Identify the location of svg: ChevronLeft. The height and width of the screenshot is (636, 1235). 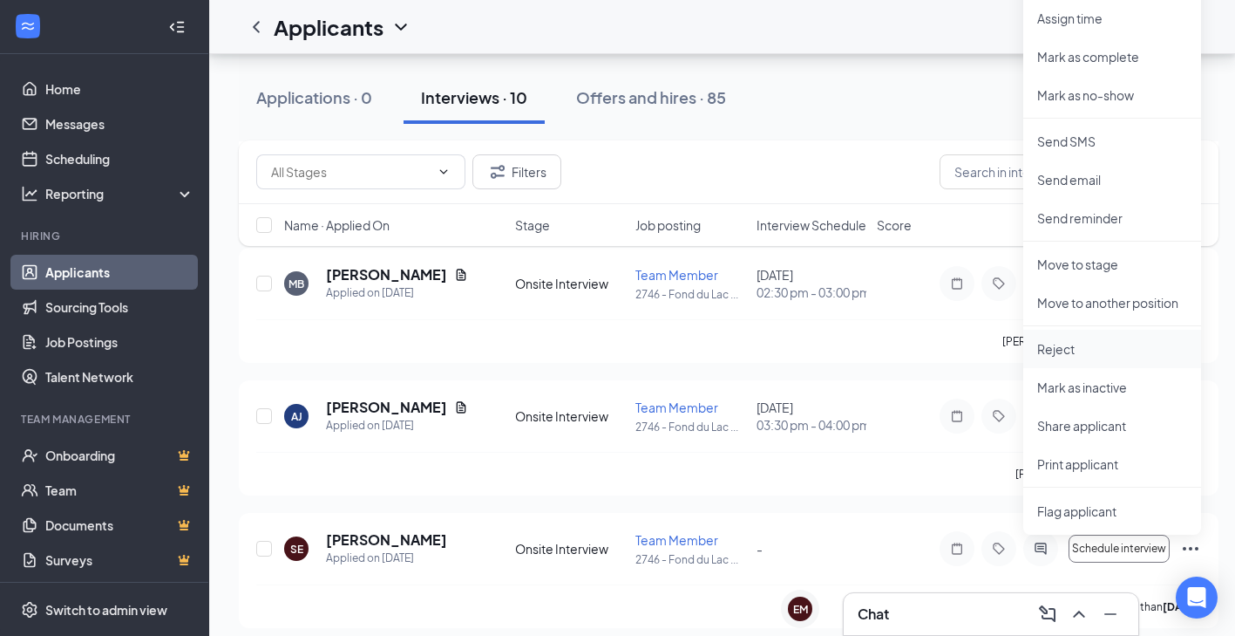
(256, 27).